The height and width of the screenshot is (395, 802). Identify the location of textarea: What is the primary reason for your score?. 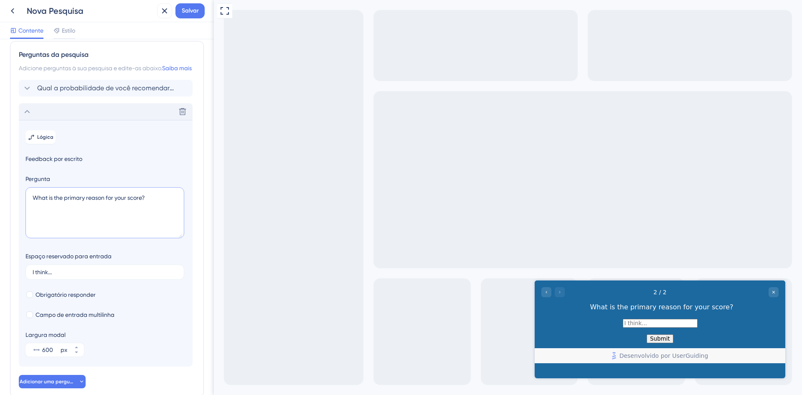
(105, 213).